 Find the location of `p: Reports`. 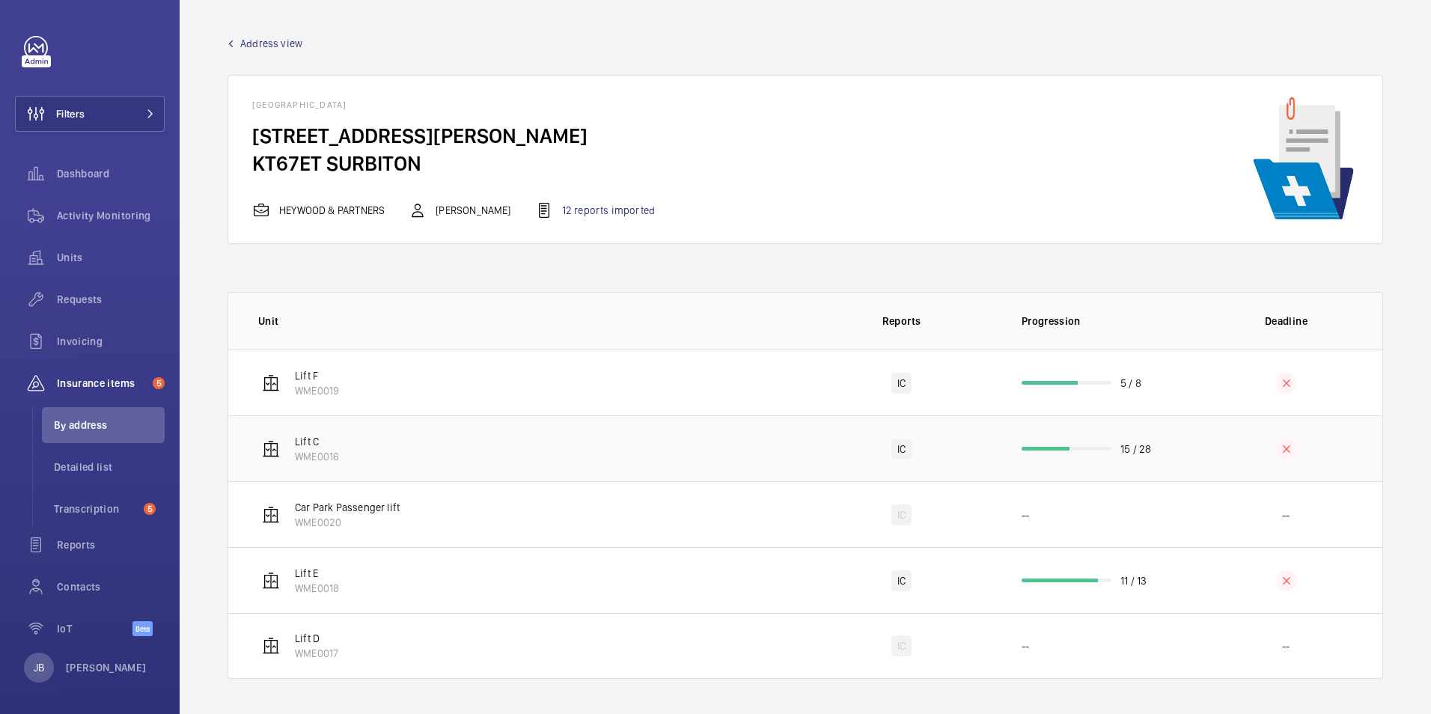

p: Reports is located at coordinates (901, 321).